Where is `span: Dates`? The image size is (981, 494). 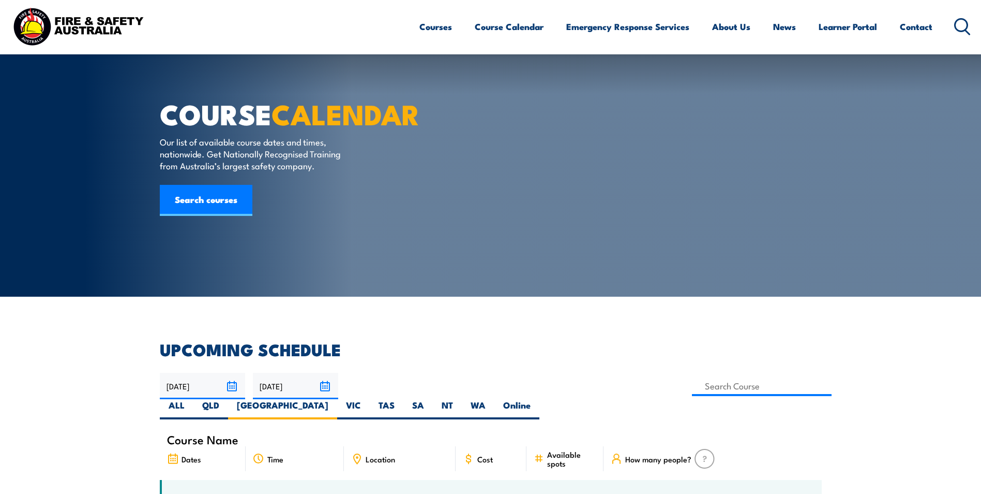 span: Dates is located at coordinates (191, 458).